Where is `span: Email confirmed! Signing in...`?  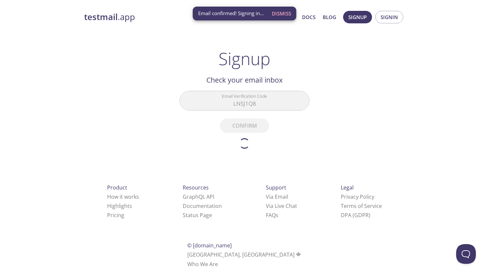
span: Email confirmed! Signing in... is located at coordinates (231, 13).